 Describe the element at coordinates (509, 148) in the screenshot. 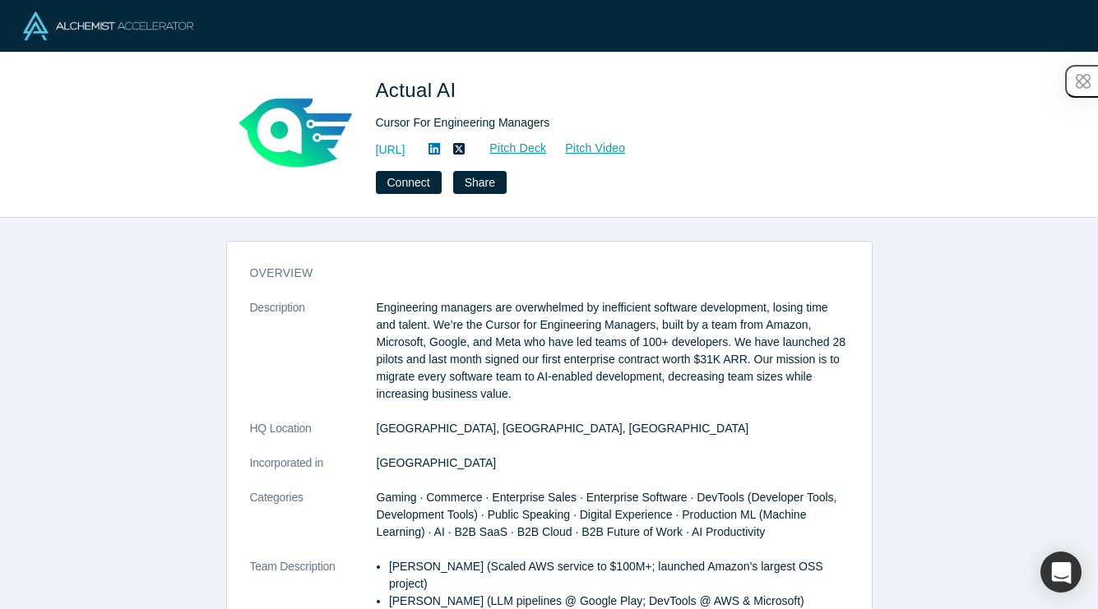

I see `a: Pitch Deck` at that location.